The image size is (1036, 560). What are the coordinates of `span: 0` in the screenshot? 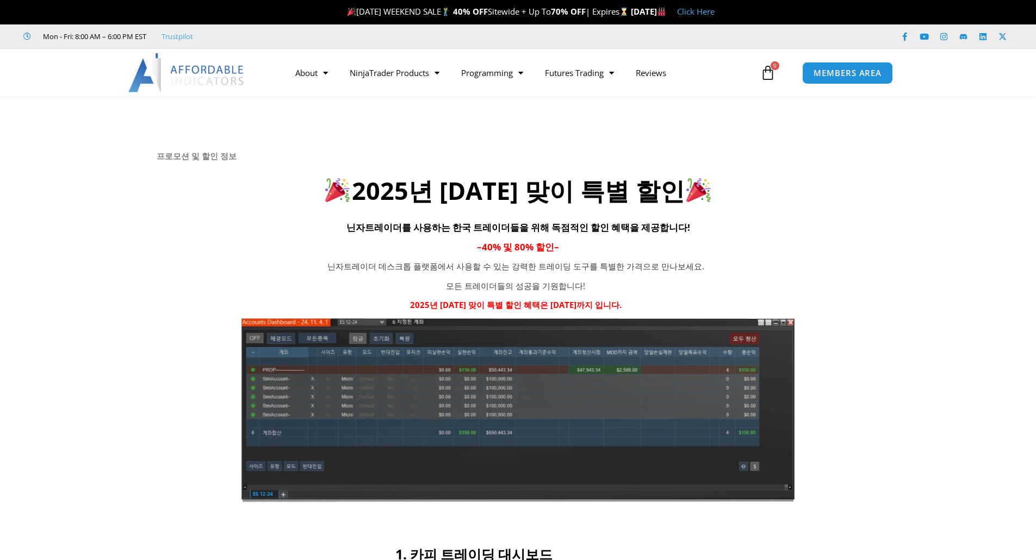 It's located at (775, 66).